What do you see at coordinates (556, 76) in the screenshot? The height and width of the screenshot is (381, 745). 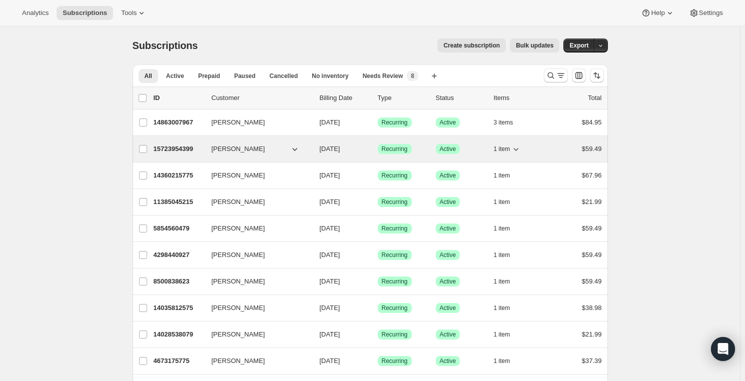 I see `button: Search and filter results` at bounding box center [556, 76].